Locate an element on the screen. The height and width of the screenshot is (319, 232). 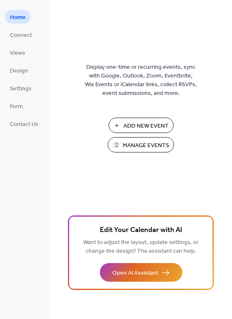
span: Add New Event is located at coordinates (146, 126).